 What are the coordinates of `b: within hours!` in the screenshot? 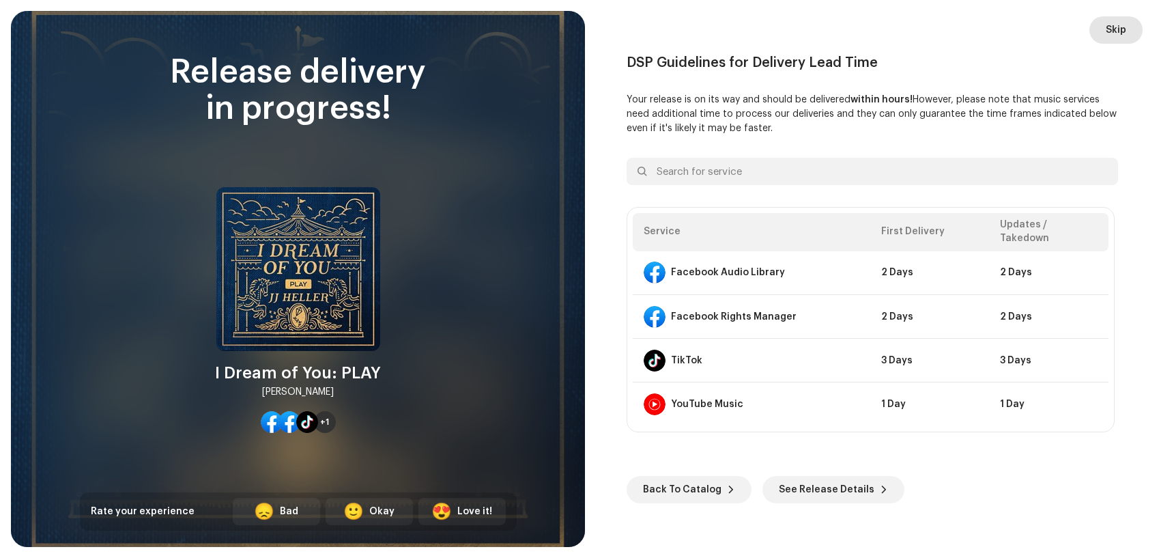 It's located at (881, 100).